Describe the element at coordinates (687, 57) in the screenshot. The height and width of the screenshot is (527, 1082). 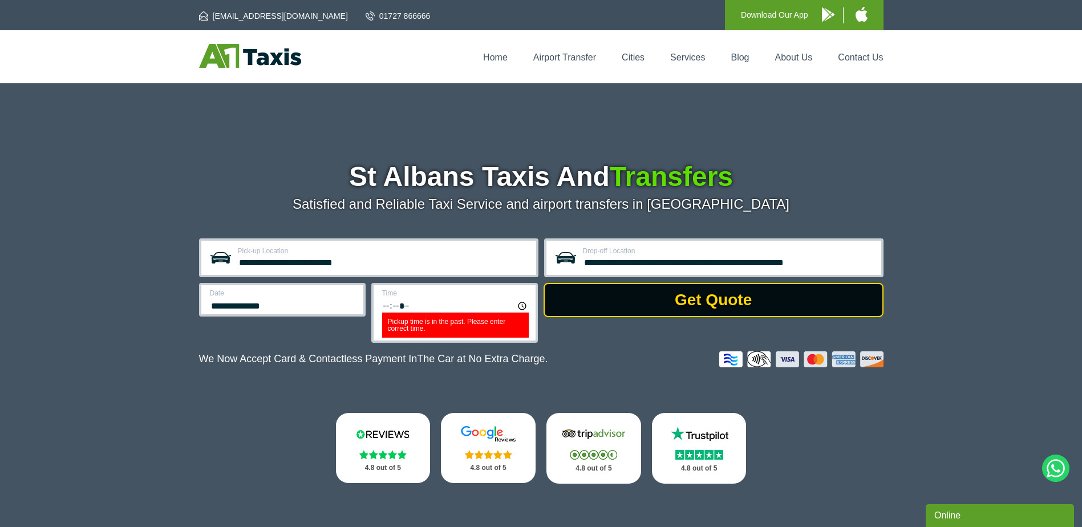
I see `a: Services` at that location.